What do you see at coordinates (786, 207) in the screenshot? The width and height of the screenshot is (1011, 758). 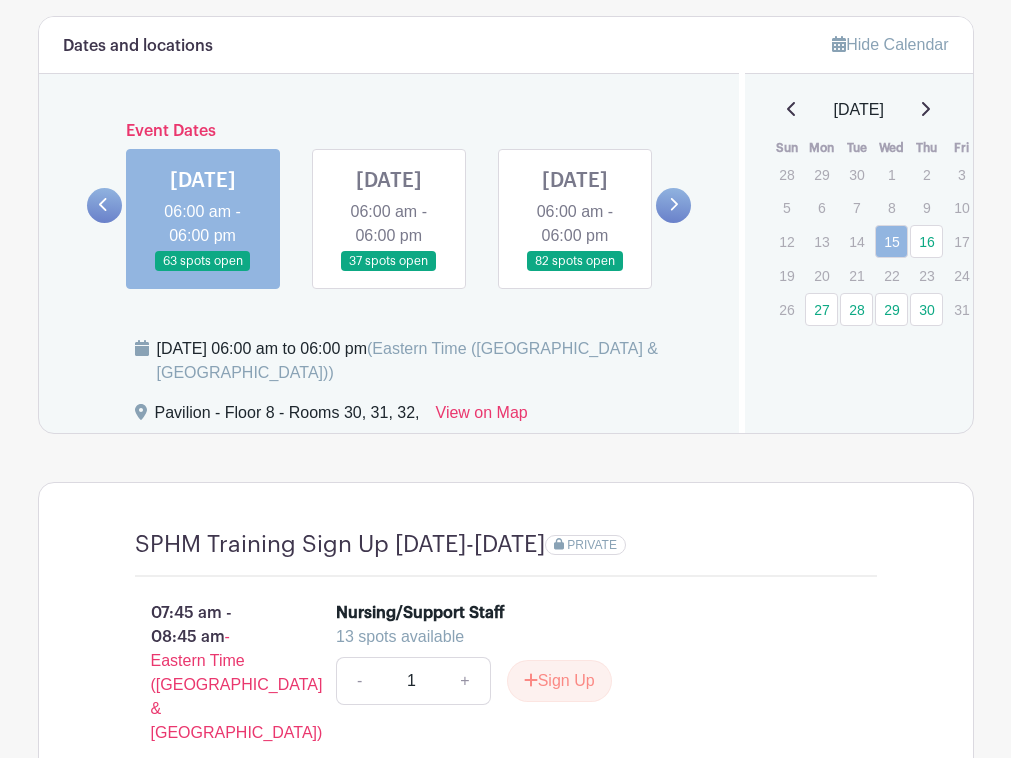 I see `p: 5` at bounding box center [786, 207].